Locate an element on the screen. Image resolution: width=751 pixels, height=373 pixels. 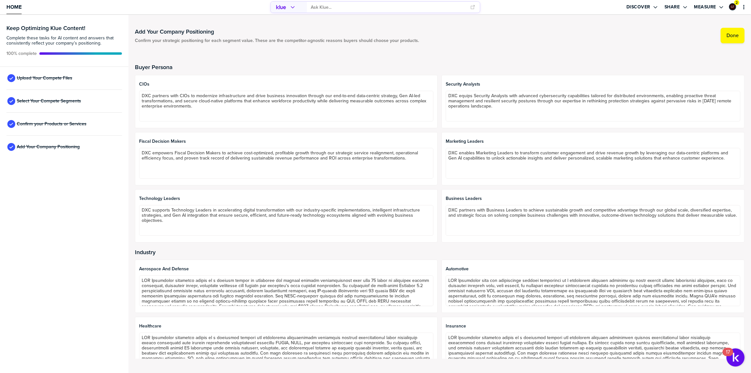
h3: Keep Optimizing Klue Content! is located at coordinates (64, 28).